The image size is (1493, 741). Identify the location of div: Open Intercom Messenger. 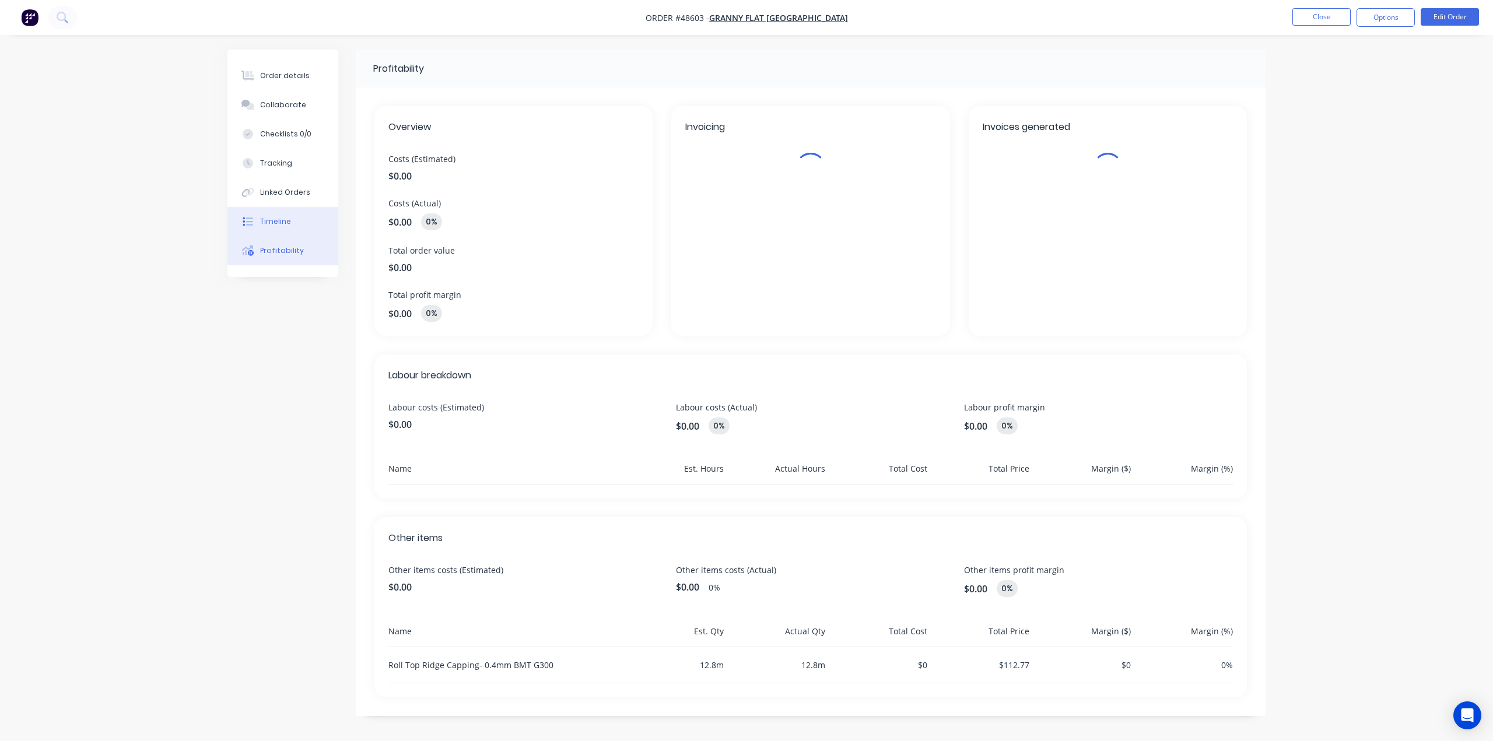
(1468, 716).